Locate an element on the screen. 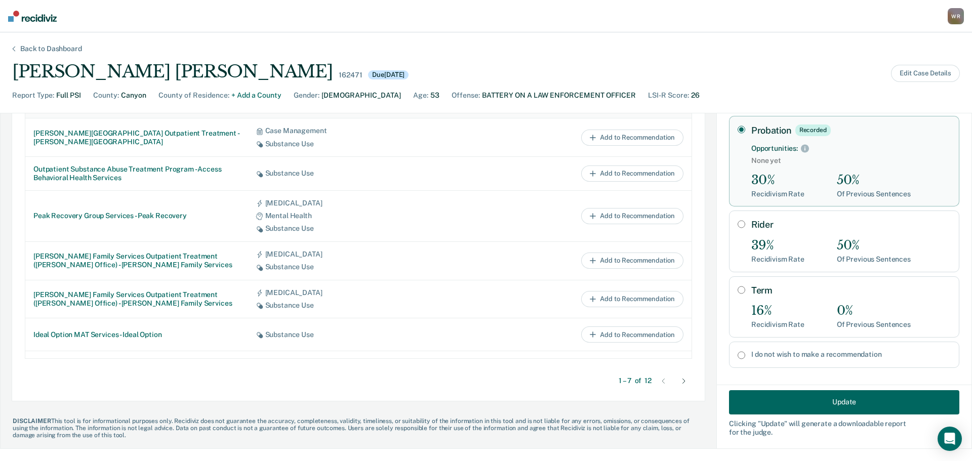  div: 30% is located at coordinates (777, 180).